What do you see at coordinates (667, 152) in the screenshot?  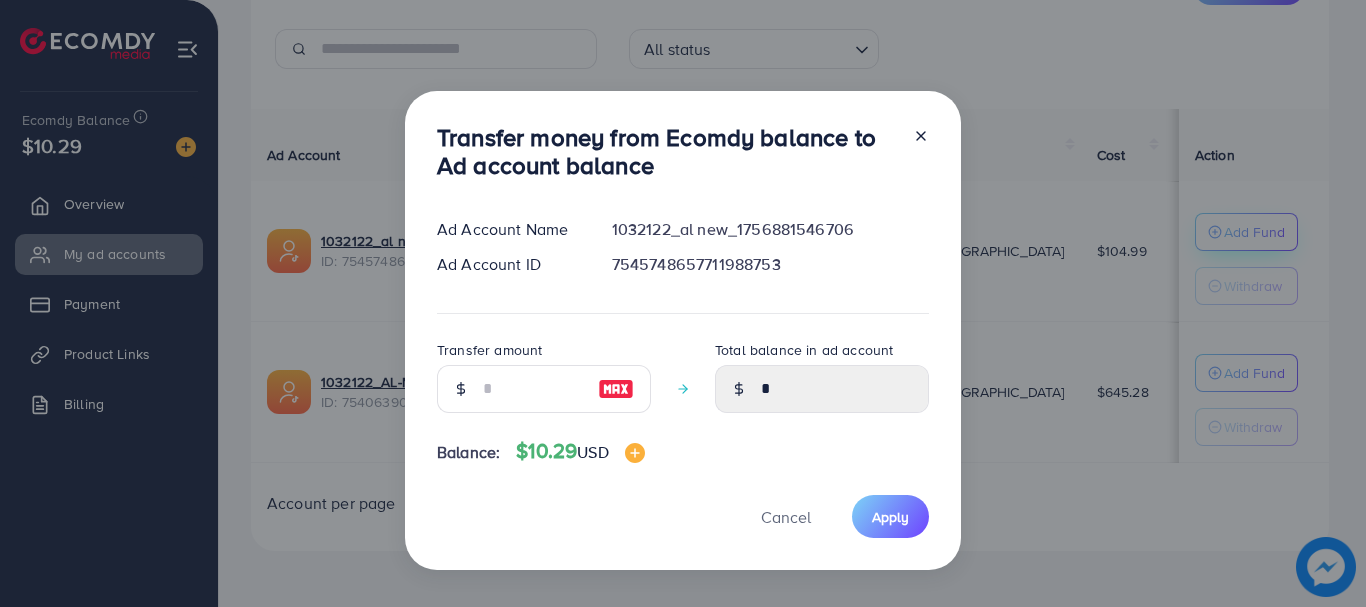 I see `h3: Transfer money from Ecomdy balance to Ad account balance` at bounding box center [667, 152].